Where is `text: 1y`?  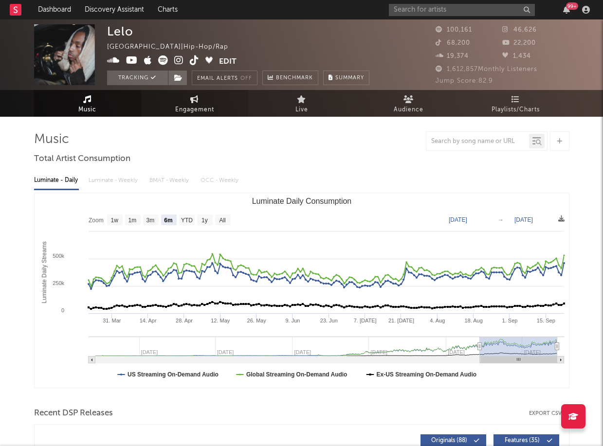 text: 1y is located at coordinates (204, 220).